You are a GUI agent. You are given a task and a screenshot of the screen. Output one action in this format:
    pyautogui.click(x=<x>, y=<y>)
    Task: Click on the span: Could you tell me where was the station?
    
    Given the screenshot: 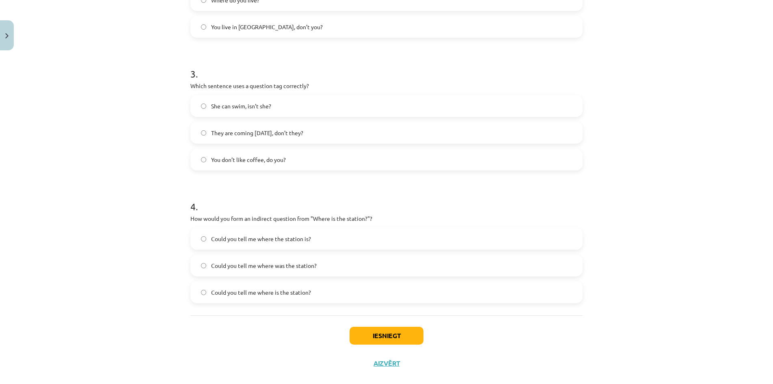 What is the action you would take?
    pyautogui.click(x=264, y=265)
    